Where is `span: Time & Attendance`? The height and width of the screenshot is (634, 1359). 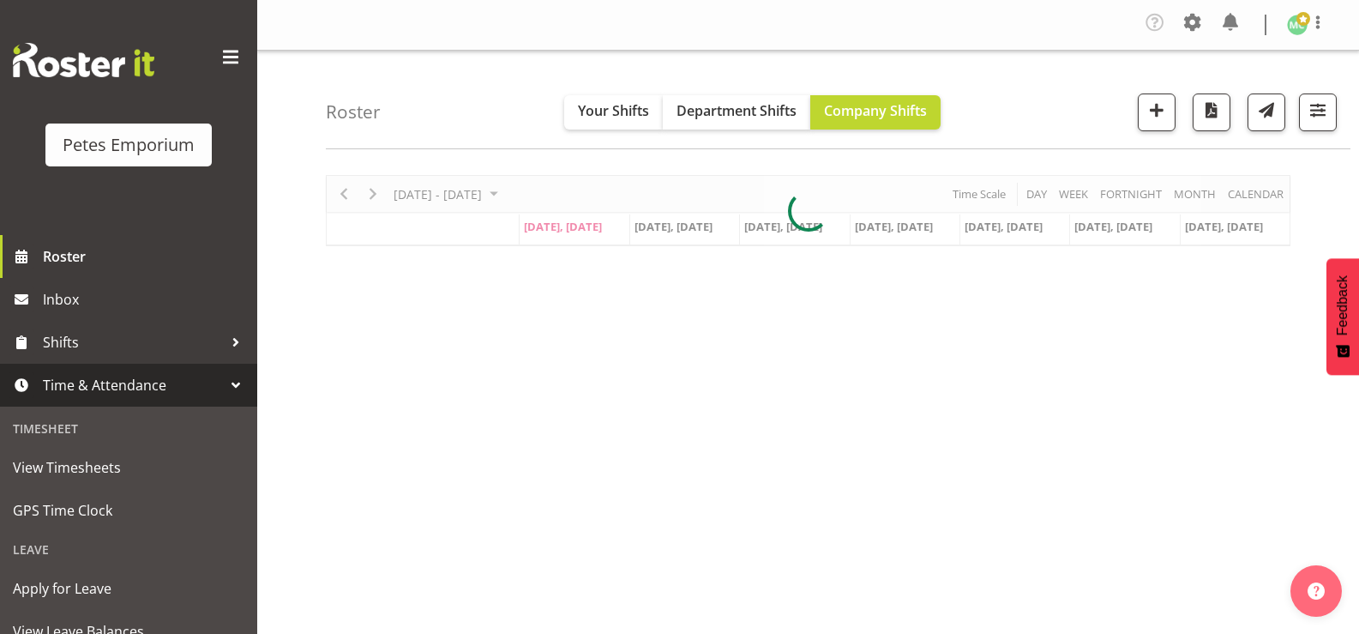 span: Time & Attendance is located at coordinates (133, 385).